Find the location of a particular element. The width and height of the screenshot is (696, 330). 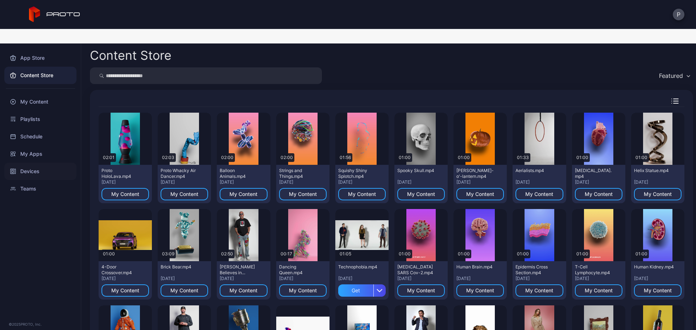

div: Spooky Skull.mp4 is located at coordinates (417, 171).